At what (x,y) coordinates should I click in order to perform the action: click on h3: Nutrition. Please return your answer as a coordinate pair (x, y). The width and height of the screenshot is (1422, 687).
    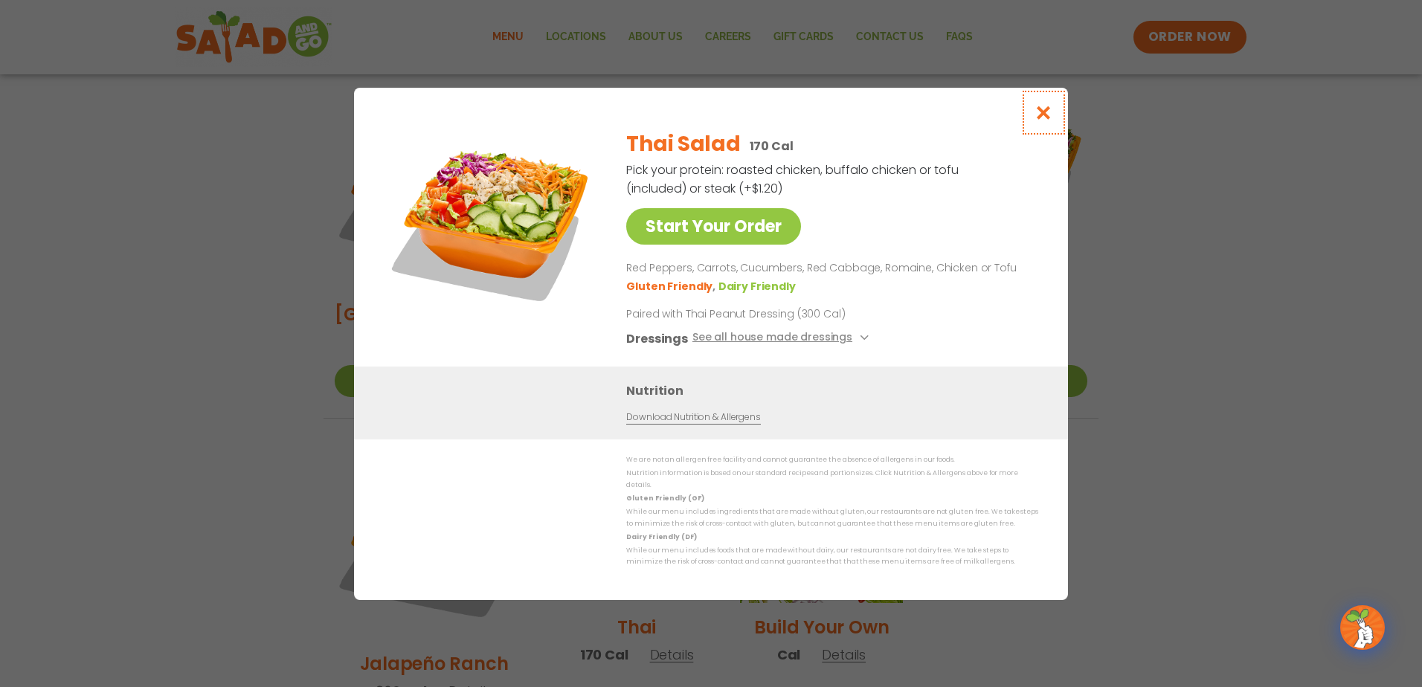
    Looking at the image, I should click on (836, 390).